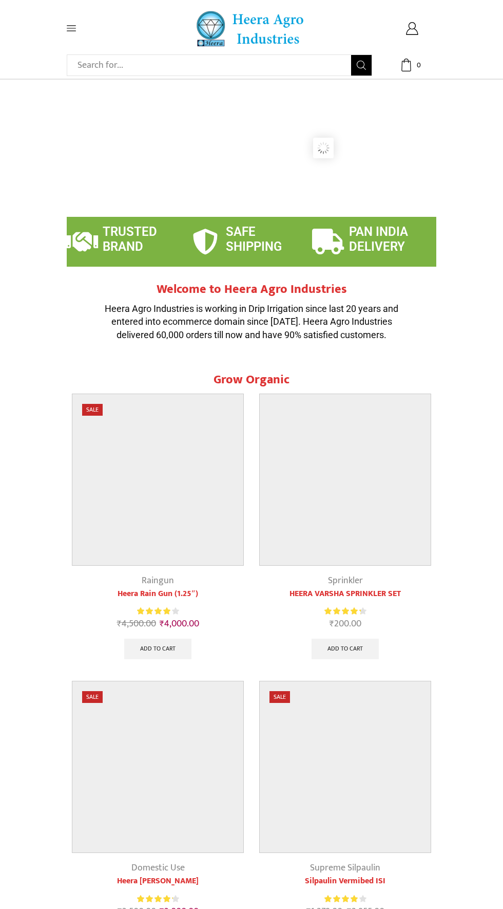 The image size is (503, 909). Describe the element at coordinates (179, 624) in the screenshot. I see `bdi: 4,000.00` at that location.